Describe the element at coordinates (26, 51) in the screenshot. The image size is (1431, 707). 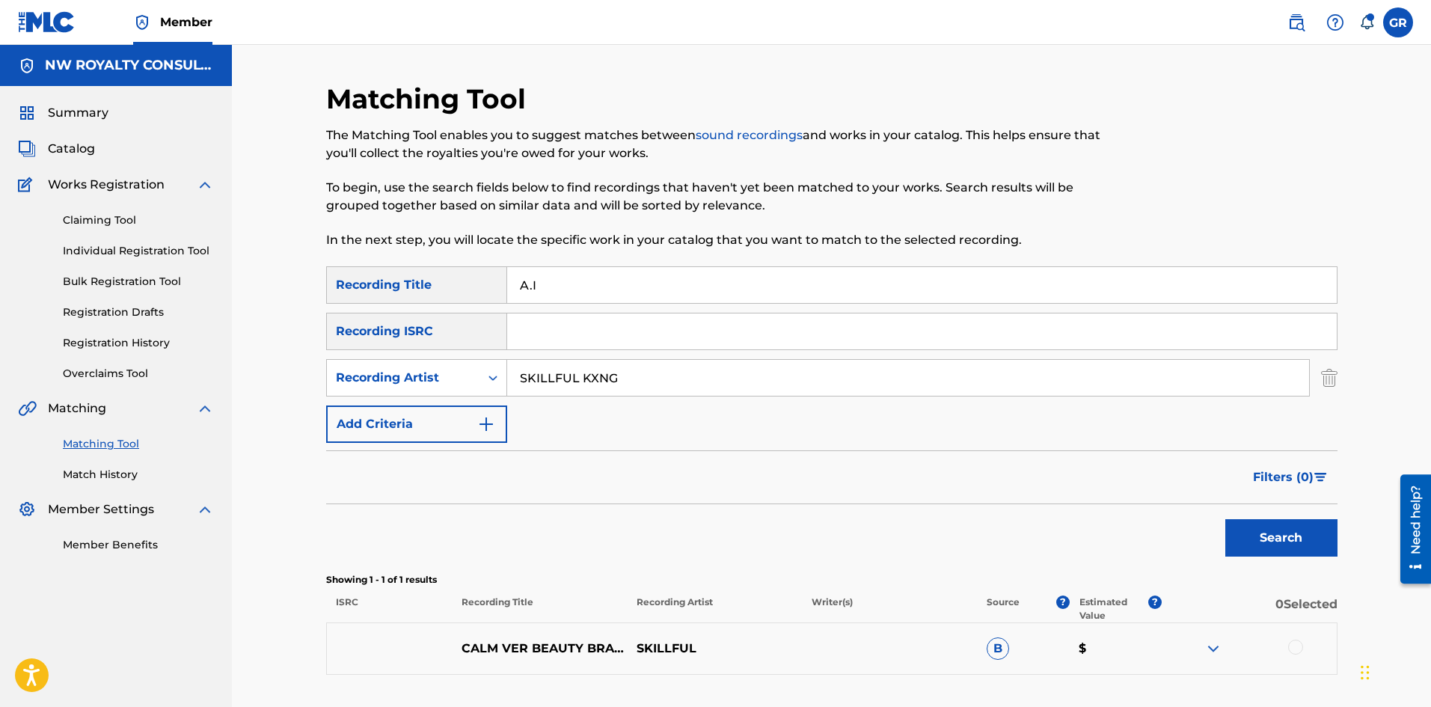
I see `div: Need help?` at that location.